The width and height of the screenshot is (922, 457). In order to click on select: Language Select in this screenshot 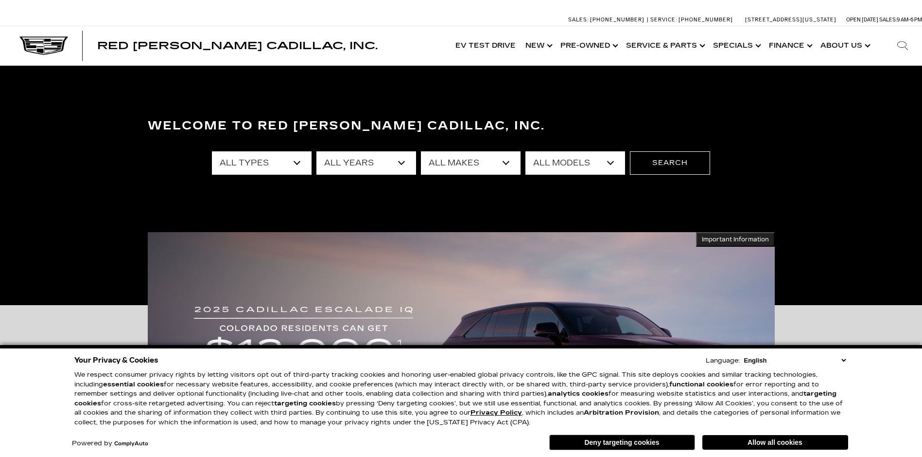, I will do `click(795, 360)`.